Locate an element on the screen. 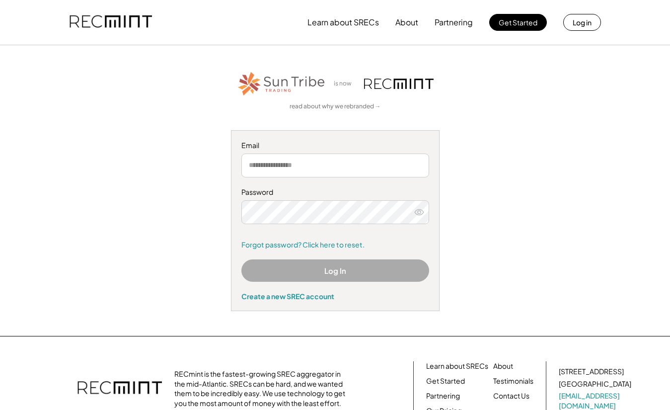  div: Password is located at coordinates (335, 192).